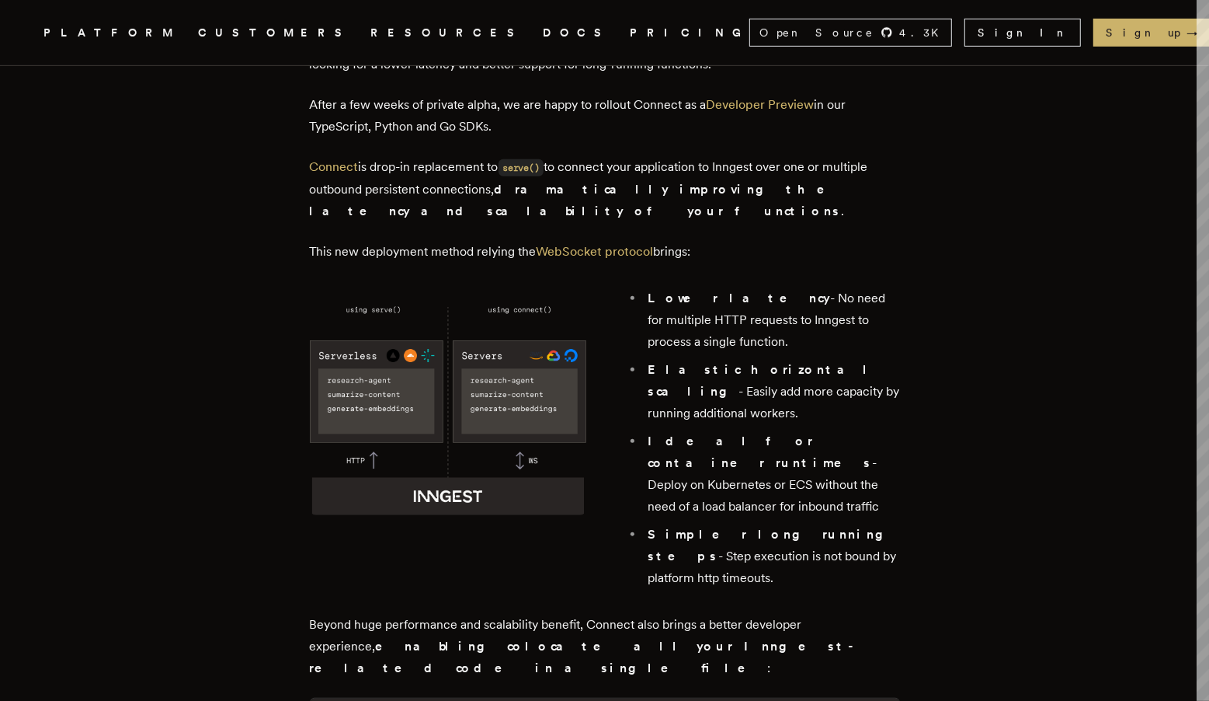  I want to click on p: After a few weeks of private alpha, we are happy to rollout Connect as a in our TypeScript, Pytho..., so click(605, 116).